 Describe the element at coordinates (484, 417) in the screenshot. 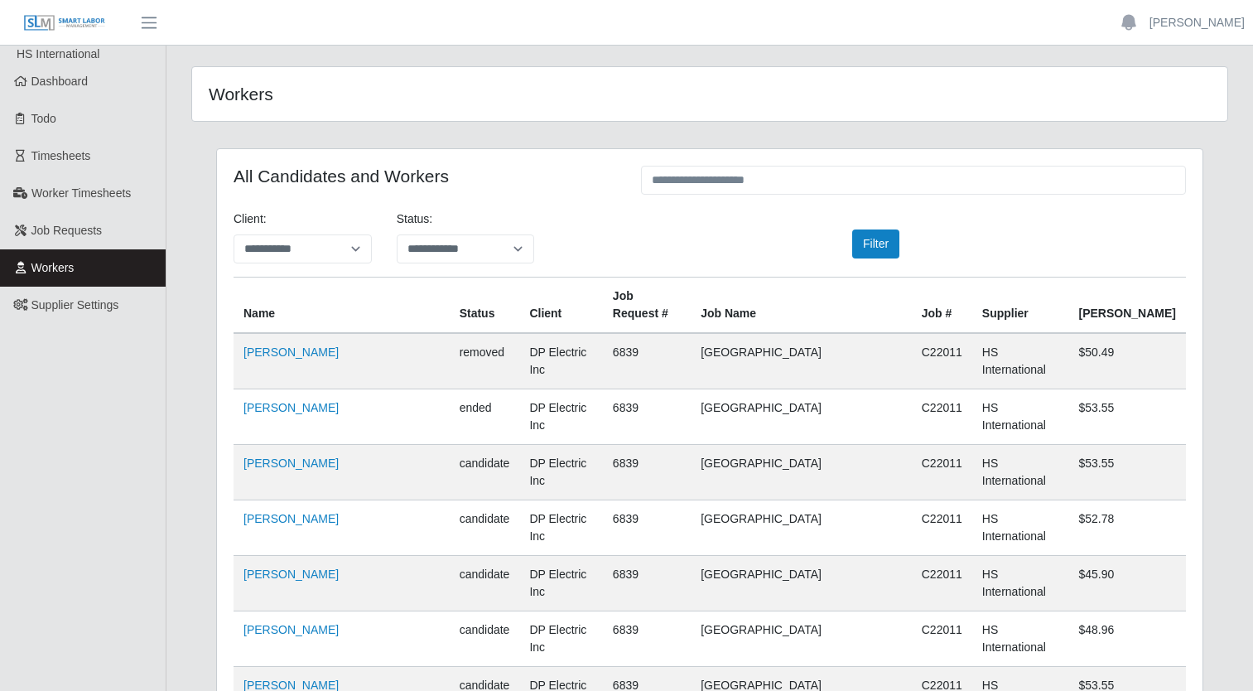

I see `td: ended` at that location.